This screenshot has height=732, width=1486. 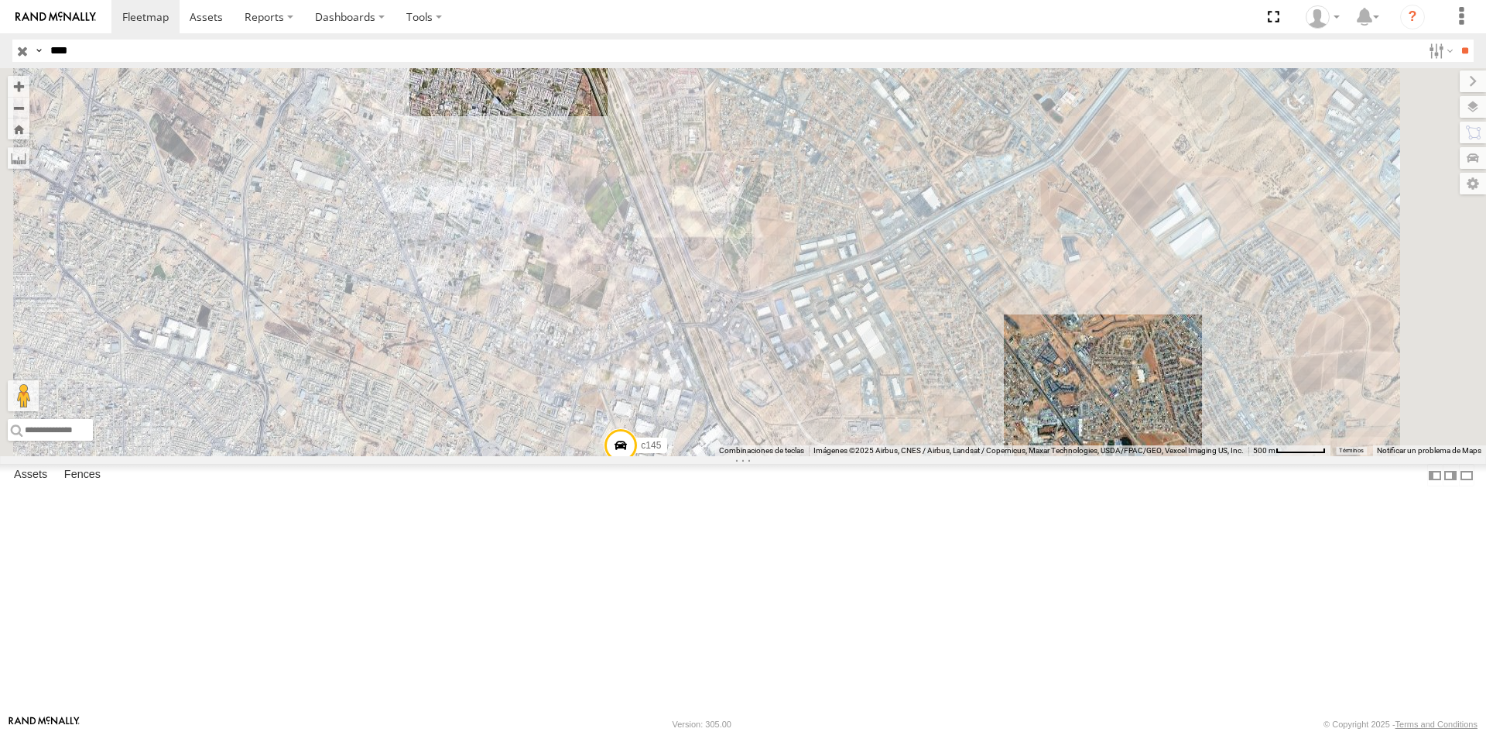 I want to click on button: Zoom out, so click(x=19, y=108).